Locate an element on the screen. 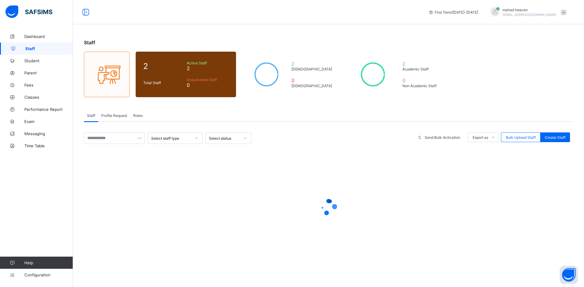 This screenshot has width=584, height=287. span: Configuration is located at coordinates (48, 275).